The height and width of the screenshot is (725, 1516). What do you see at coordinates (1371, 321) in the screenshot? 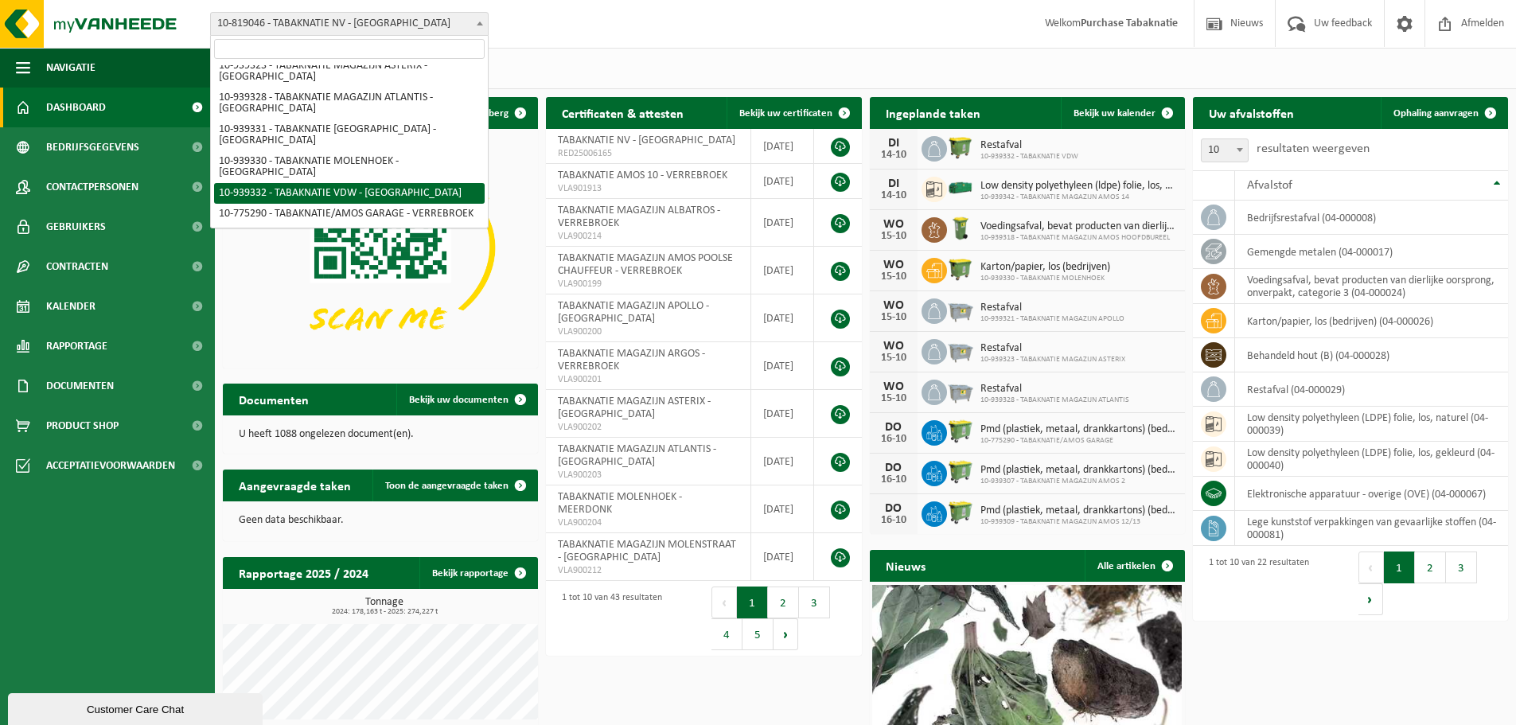
I see `td: karton/papier, los (bedrijven) (04-000026)` at bounding box center [1371, 321].